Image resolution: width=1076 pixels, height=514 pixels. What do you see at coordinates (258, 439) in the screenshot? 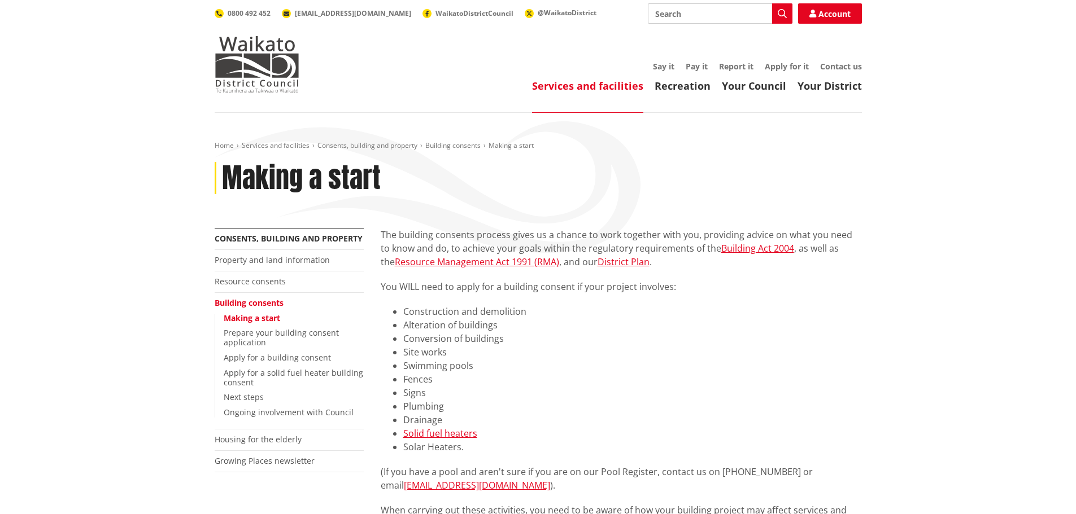
I see `a: Housing for the elderly` at bounding box center [258, 439].